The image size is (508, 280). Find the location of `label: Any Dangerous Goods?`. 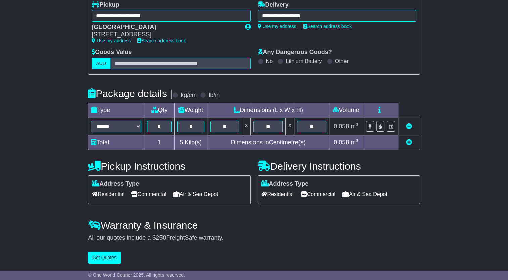

label: Any Dangerous Goods? is located at coordinates (295, 52).